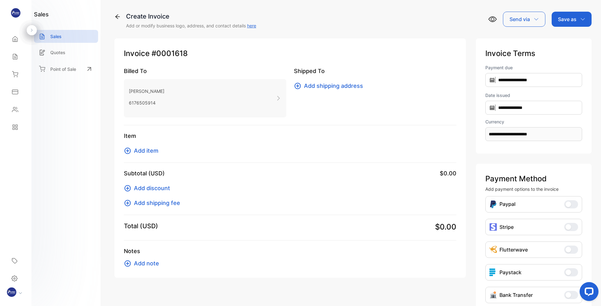 This screenshot has height=306, width=601. I want to click on p: Paystack, so click(511, 272).